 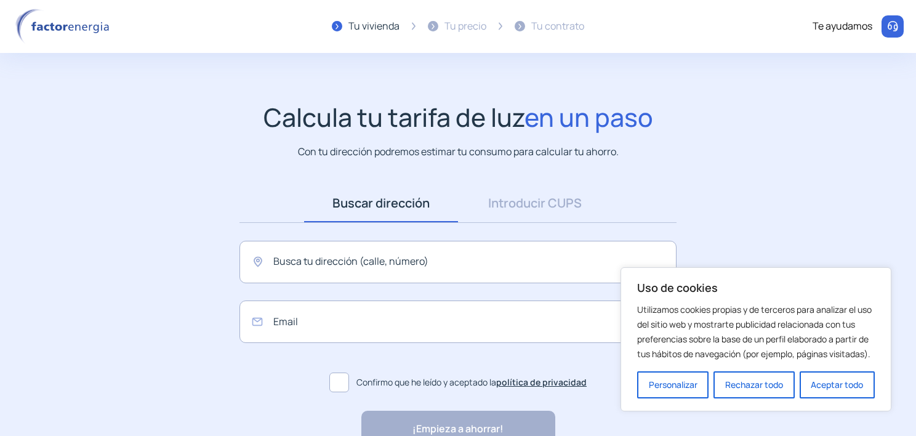 I want to click on p: Uso de cookies, so click(x=756, y=287).